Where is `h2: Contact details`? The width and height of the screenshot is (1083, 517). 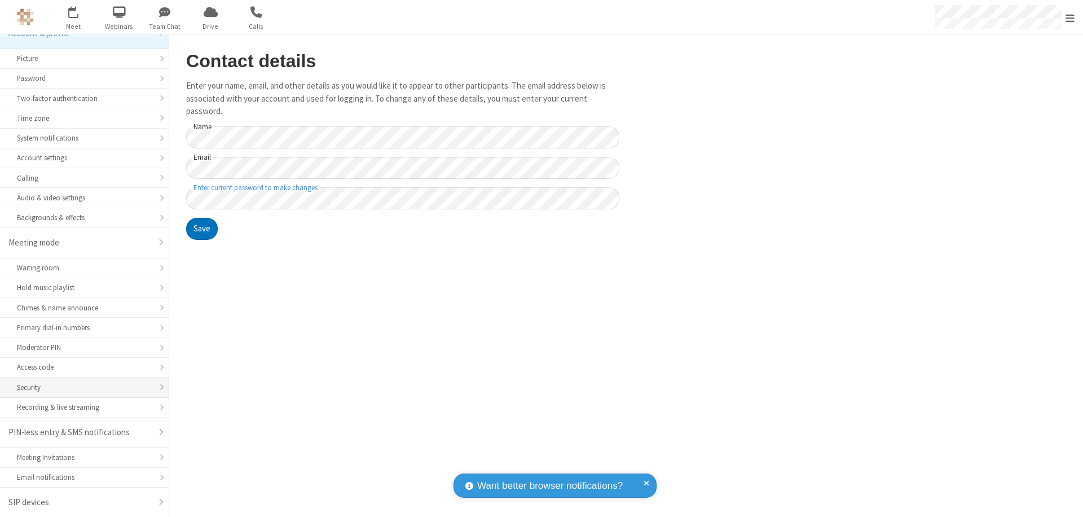
h2: Contact details is located at coordinates (403, 61).